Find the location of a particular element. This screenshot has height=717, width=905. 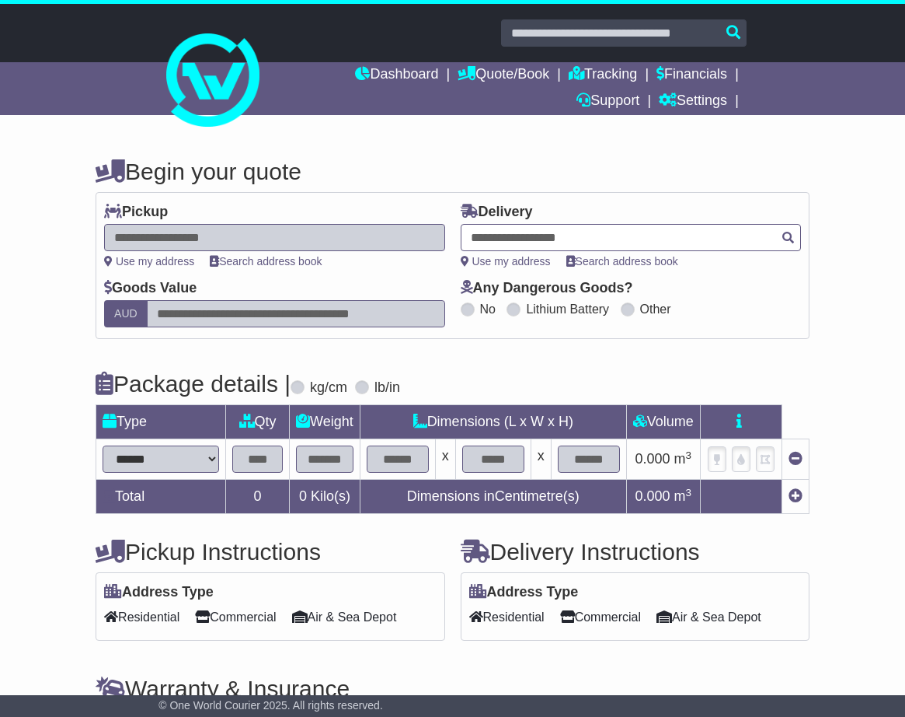

label: Goods Value is located at coordinates (150, 288).